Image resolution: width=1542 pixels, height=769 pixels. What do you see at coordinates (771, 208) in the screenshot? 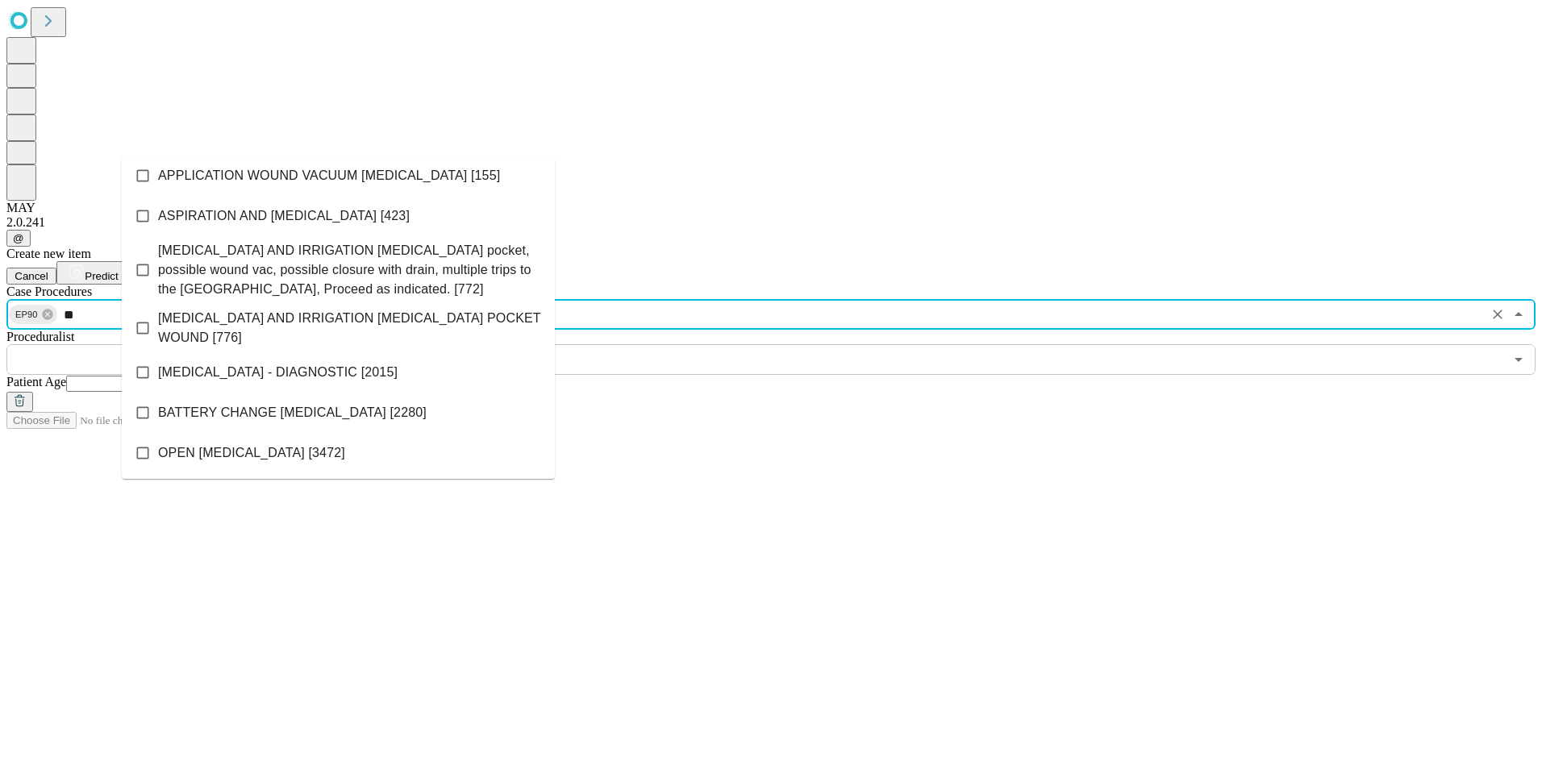
I see `div: MAY` at bounding box center [771, 208].